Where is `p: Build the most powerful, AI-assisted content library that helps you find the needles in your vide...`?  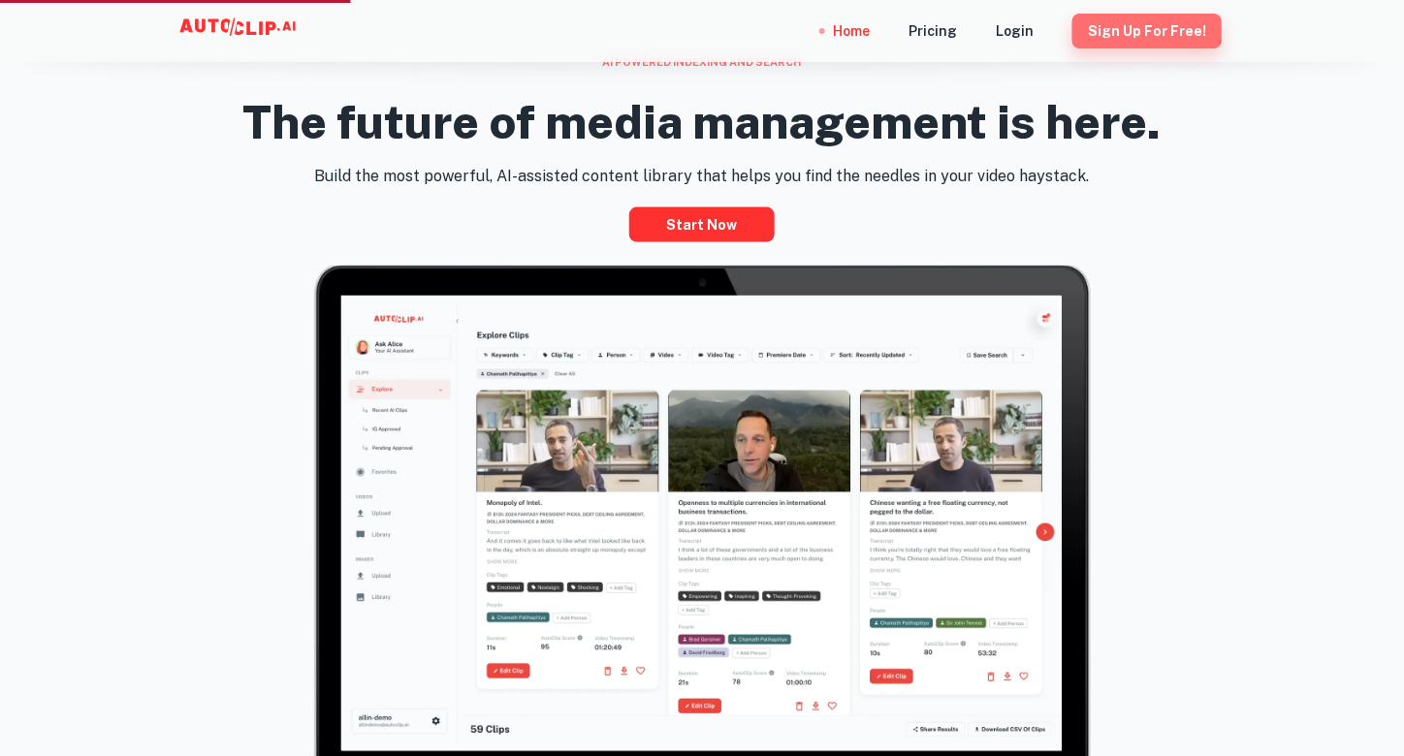
p: Build the most powerful, AI-assisted content library that helps you find the needles in your vide... is located at coordinates (702, 176).